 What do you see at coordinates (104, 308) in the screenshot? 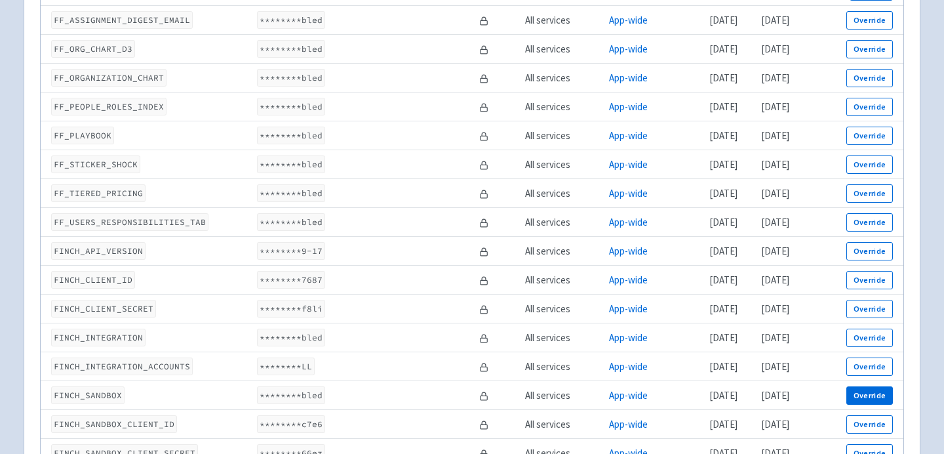
I see `code: FINCH_CLIENT_SECRET` at bounding box center [104, 308].